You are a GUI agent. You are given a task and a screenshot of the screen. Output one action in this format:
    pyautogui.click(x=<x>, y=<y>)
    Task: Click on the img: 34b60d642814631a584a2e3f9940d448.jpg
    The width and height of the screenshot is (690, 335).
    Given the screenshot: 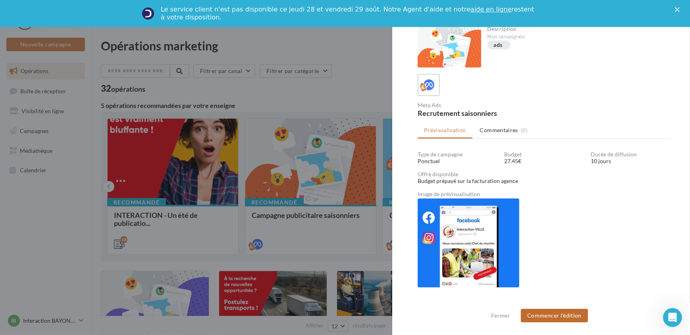 What is the action you would take?
    pyautogui.click(x=468, y=243)
    